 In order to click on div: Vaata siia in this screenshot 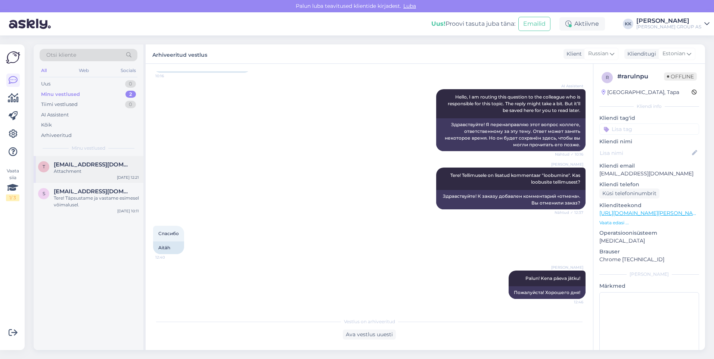, I will do `click(13, 184)`.